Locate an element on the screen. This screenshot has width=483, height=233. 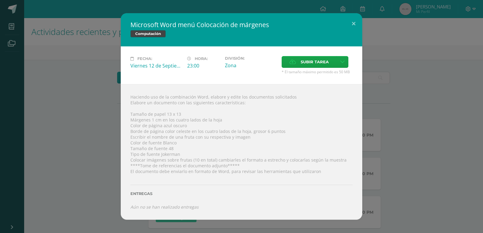
span: * El tamaño máximo permitido es 50 MB is located at coordinates (317, 72).